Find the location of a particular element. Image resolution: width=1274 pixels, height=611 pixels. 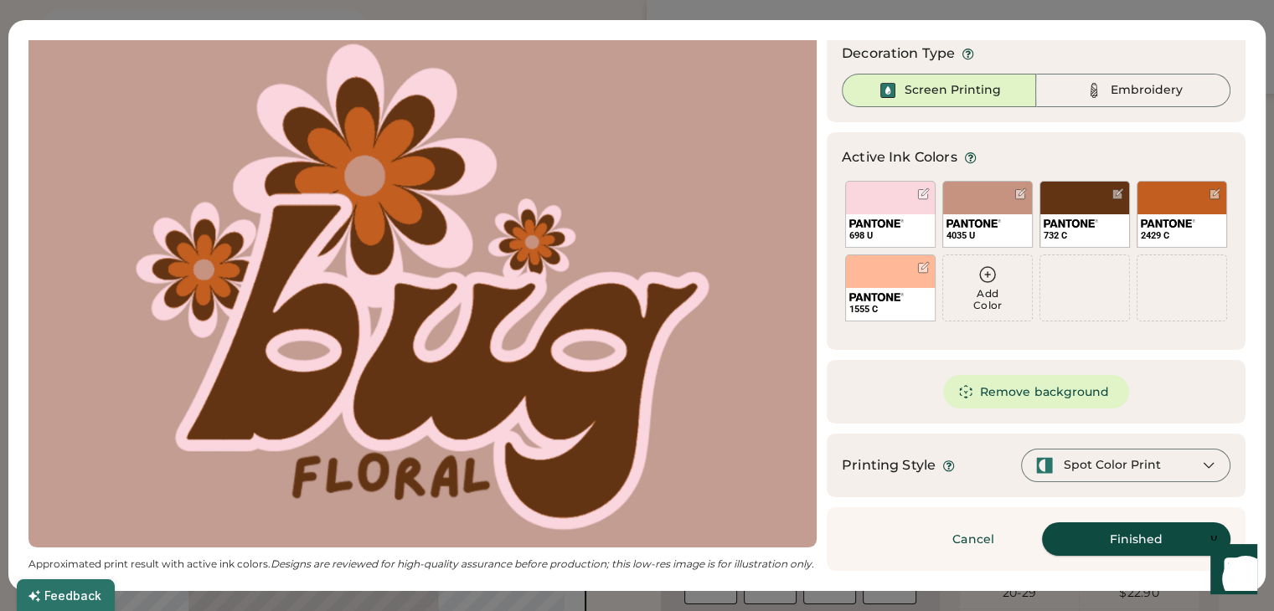

img: spot-color-green.svg is located at coordinates (1045, 466).